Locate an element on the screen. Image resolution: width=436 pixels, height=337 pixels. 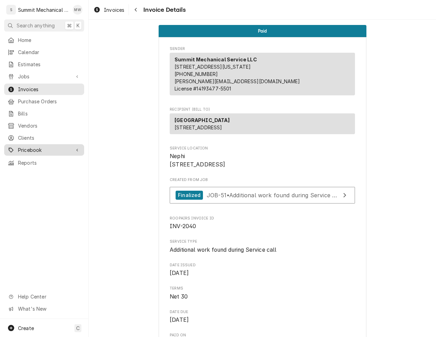
span: Additional work found during Service call is located at coordinates (223, 249).